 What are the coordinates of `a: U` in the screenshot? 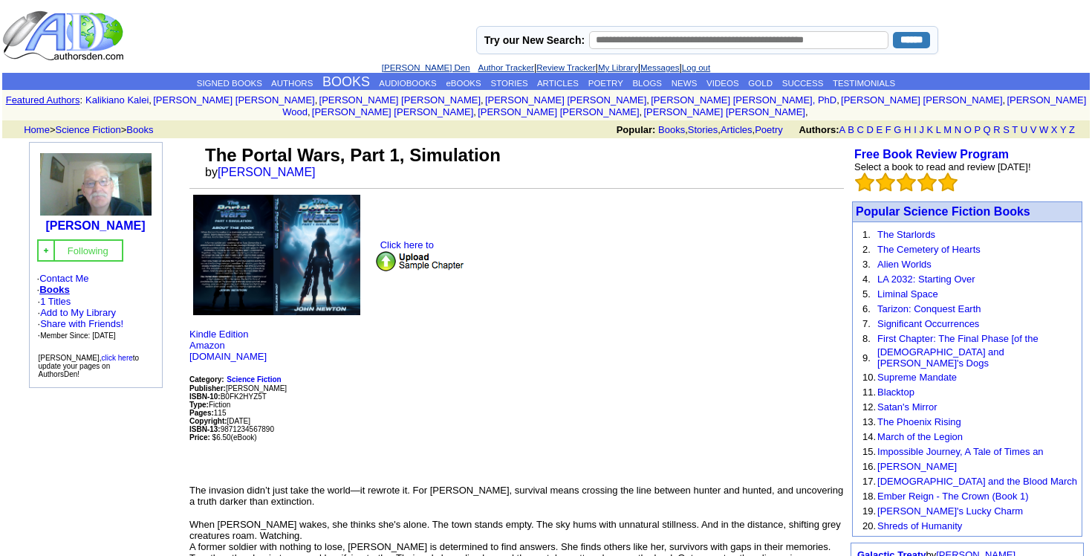 It's located at (1024, 129).